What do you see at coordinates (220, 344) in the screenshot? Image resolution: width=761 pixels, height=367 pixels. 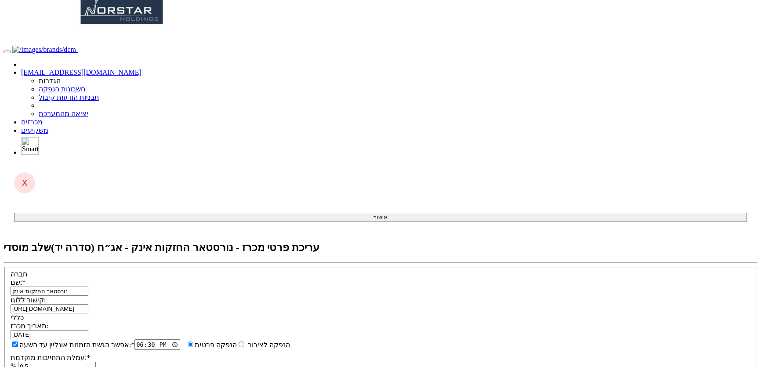 I see `label: הנפקה פרטית` at bounding box center [220, 344].